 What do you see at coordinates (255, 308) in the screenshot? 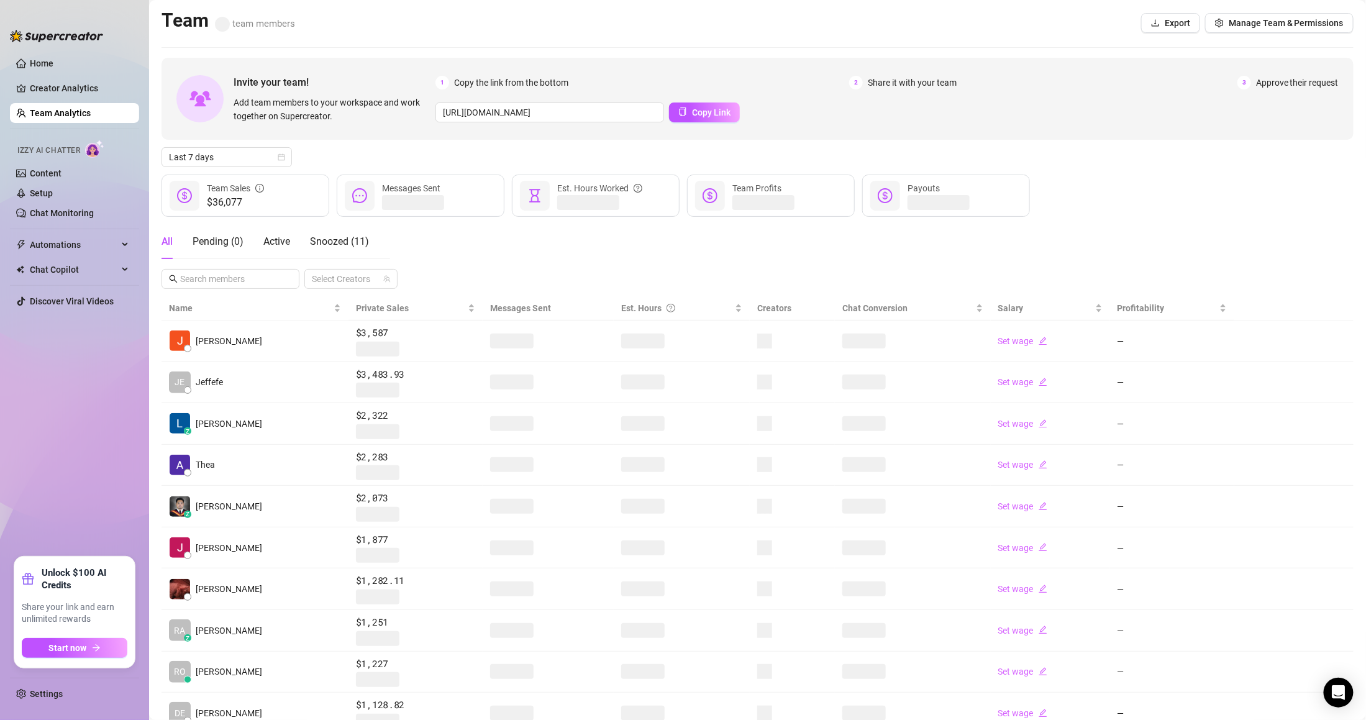
I see `th: Name` at bounding box center [255, 308].